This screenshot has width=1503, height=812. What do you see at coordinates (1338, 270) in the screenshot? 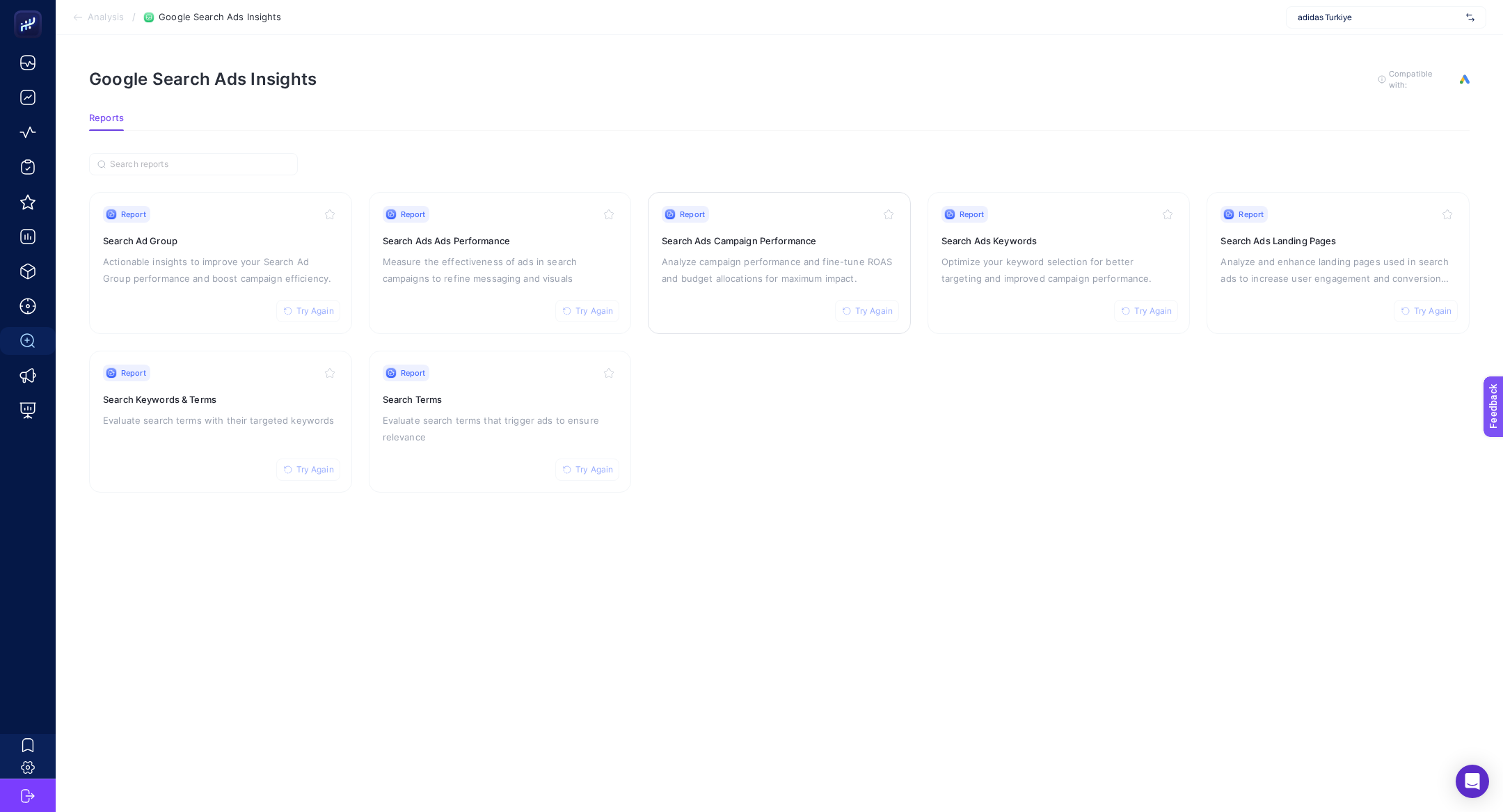
I see `p: Analyze and enhance landing pages used in search ads to increase user engagement and conversion r...` at bounding box center [1338, 270].